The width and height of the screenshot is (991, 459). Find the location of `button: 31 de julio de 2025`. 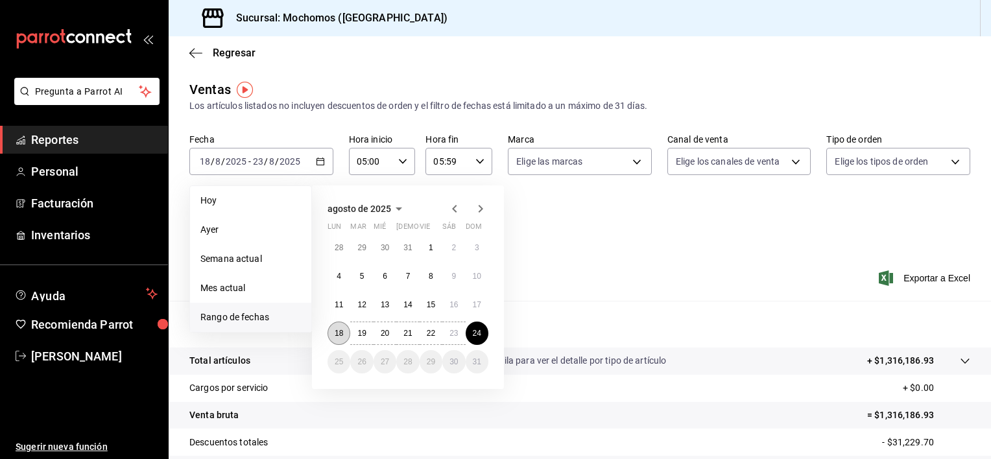

button: 31 de julio de 2025 is located at coordinates (407, 248).